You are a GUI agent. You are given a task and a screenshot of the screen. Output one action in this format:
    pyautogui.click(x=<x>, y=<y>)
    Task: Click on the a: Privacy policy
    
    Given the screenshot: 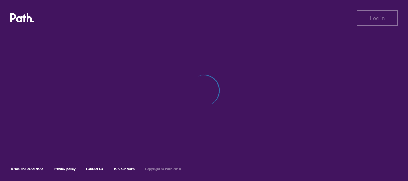 What is the action you would take?
    pyautogui.click(x=64, y=169)
    